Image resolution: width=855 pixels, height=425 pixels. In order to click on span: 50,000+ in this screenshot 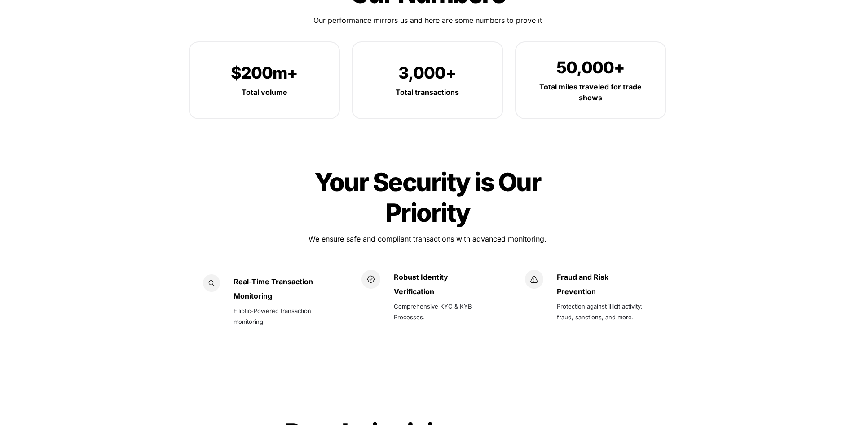, I will do `click(591, 67)`.